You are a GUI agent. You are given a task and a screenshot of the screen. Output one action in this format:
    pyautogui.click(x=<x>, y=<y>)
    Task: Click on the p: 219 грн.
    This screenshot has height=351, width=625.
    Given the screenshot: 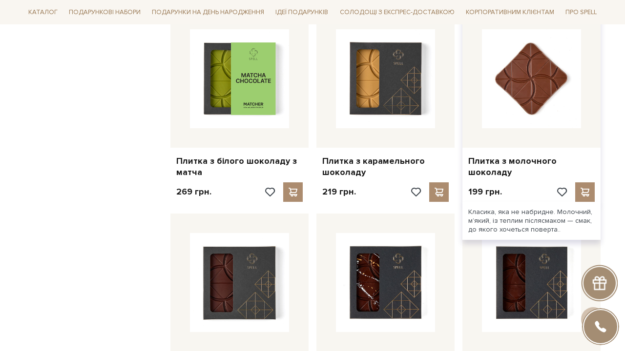 What is the action you would take?
    pyautogui.click(x=339, y=192)
    